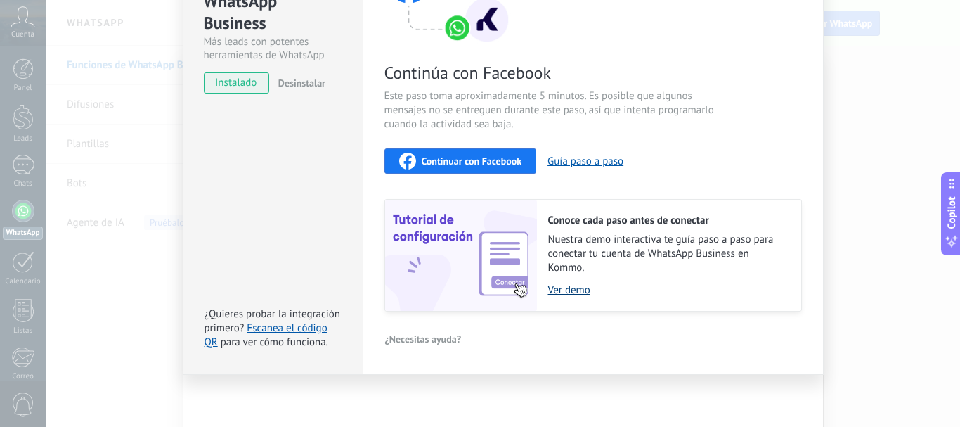 This screenshot has width=960, height=427. What do you see at coordinates (266, 335) in the screenshot?
I see `a: Escanea el código QR` at bounding box center [266, 335].